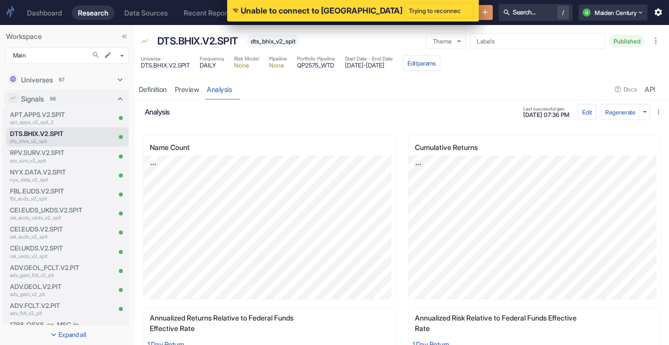  What do you see at coordinates (47, 191) in the screenshot?
I see `p: FBL.EUDS.V2.SPIT` at bounding box center [47, 191].